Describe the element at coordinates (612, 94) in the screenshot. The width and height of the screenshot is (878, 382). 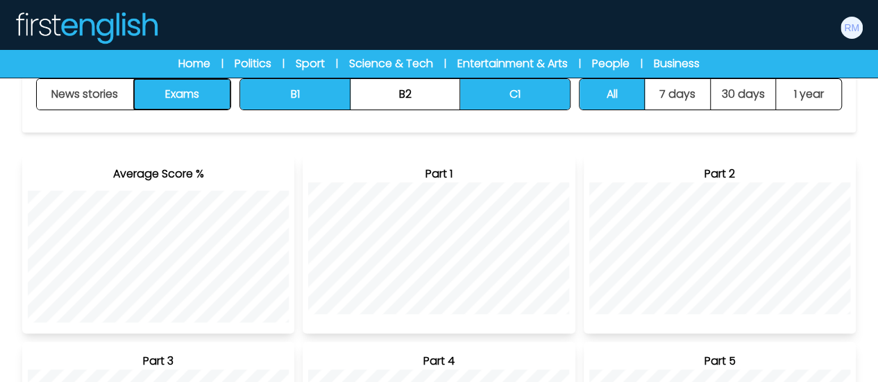
I see `button: All` at that location.